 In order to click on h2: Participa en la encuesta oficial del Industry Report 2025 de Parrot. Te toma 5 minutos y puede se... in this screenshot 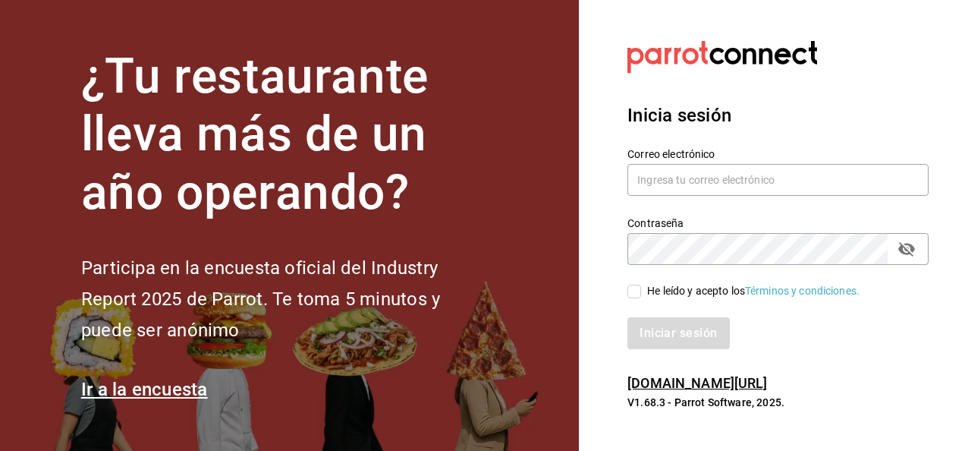, I will do `click(286, 299)`.